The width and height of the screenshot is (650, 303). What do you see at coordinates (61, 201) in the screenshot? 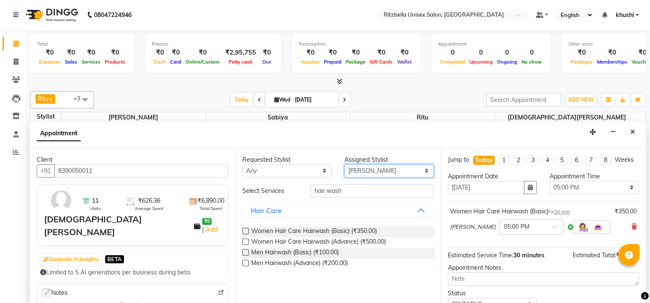
I see `img: avatar` at bounding box center [61, 201].